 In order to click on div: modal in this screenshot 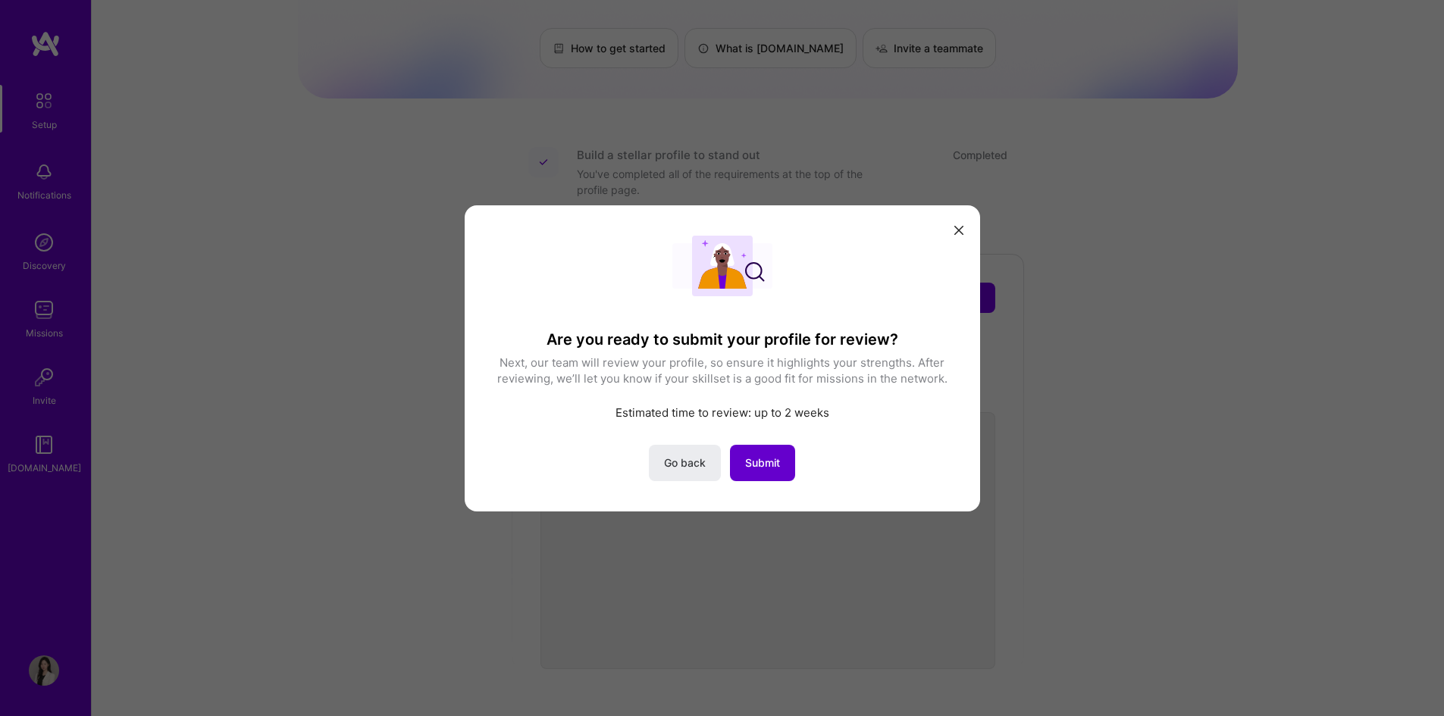, I will do `click(722, 358)`.